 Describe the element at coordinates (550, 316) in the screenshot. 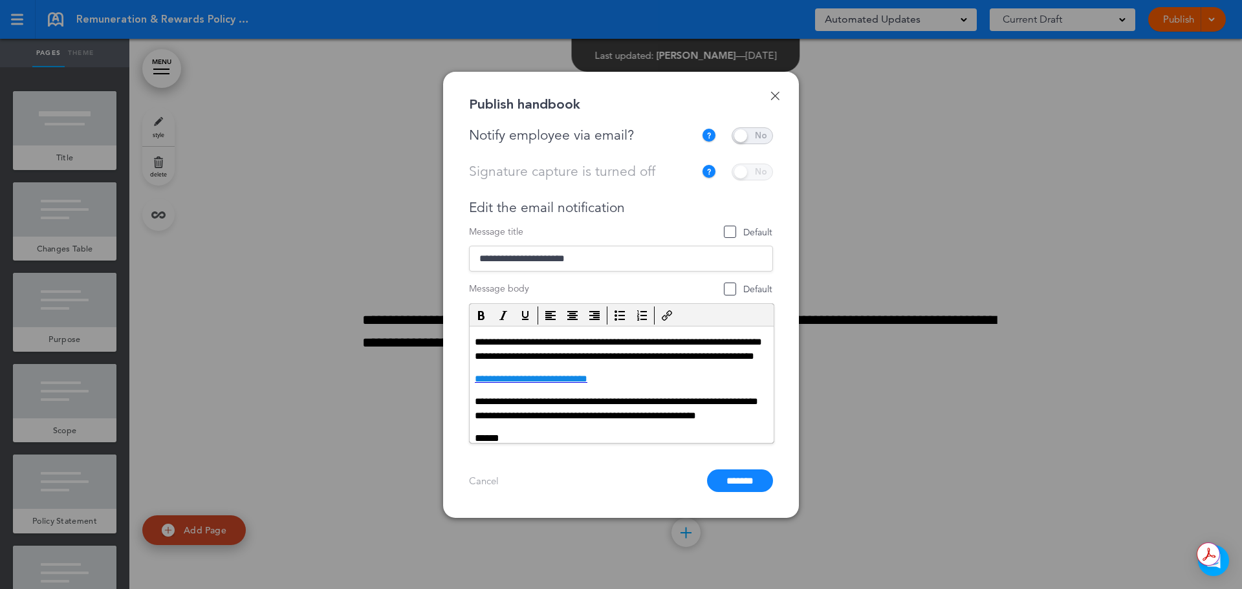

I see `div: Align left` at that location.